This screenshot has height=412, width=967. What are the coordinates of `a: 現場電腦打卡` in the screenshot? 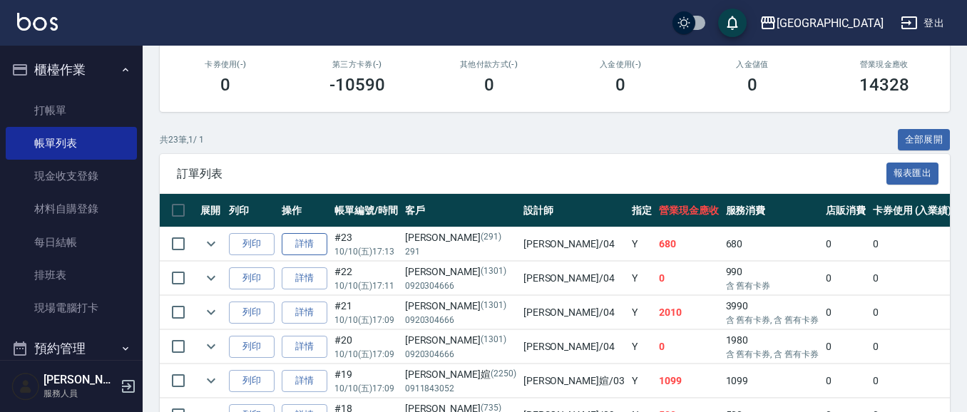 It's located at (71, 308).